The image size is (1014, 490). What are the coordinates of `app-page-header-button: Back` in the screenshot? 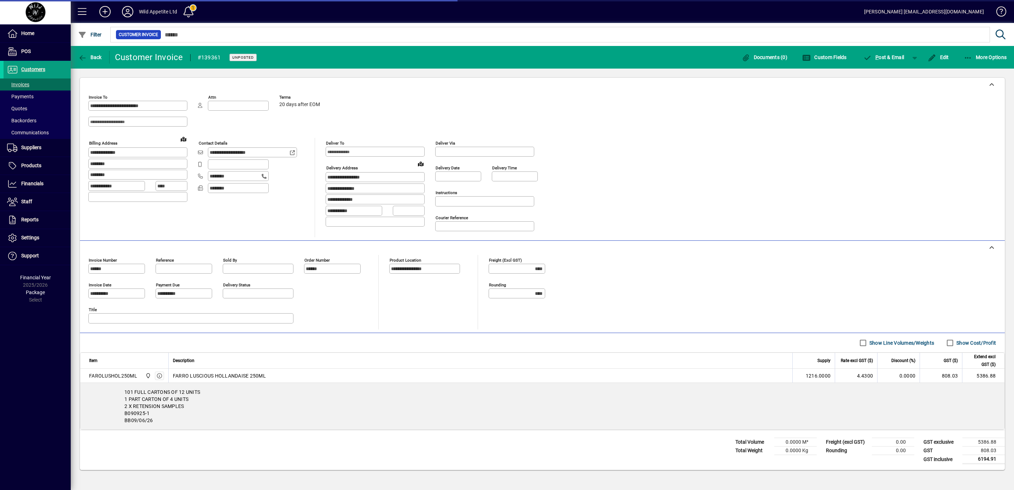 It's located at (90, 57).